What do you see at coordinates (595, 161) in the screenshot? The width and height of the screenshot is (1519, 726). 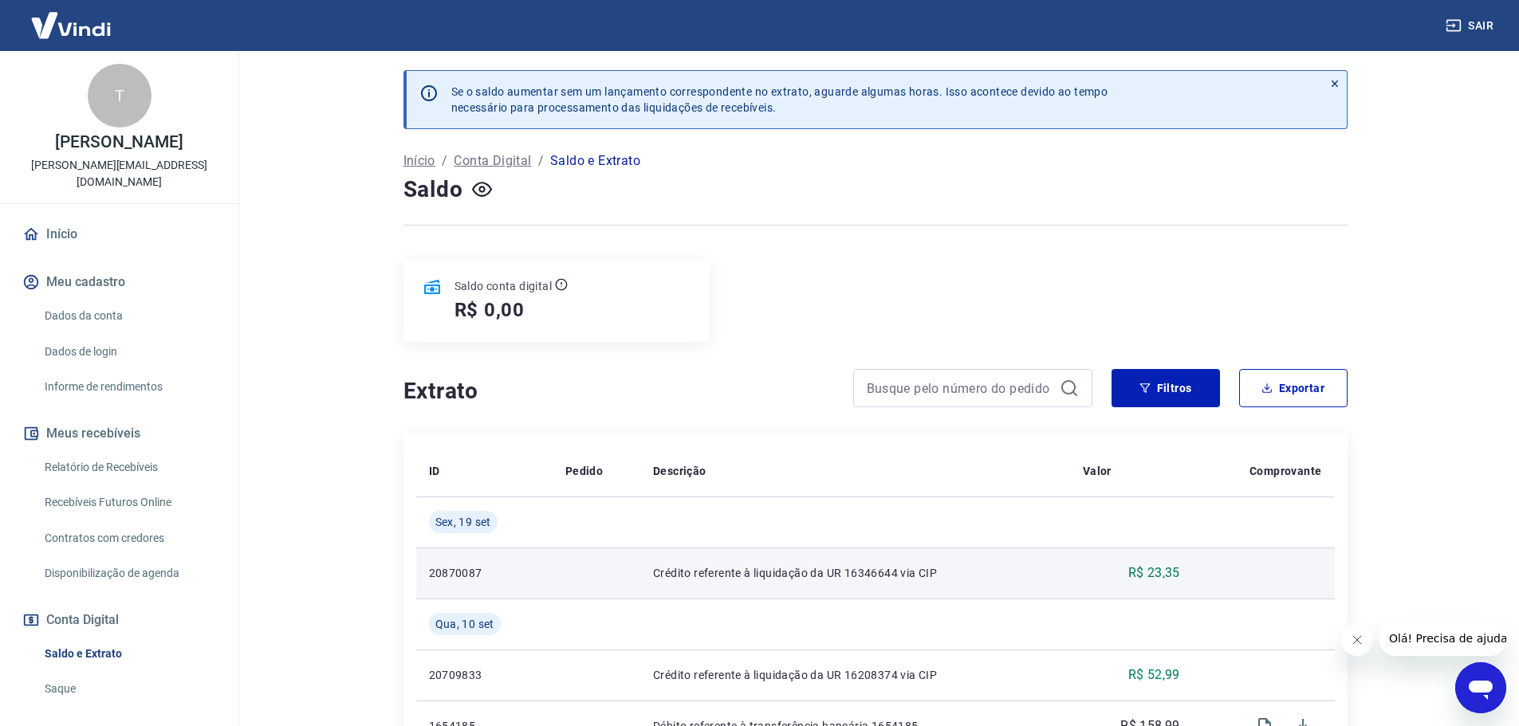 I see `p: Saldo e Extrato` at bounding box center [595, 161].